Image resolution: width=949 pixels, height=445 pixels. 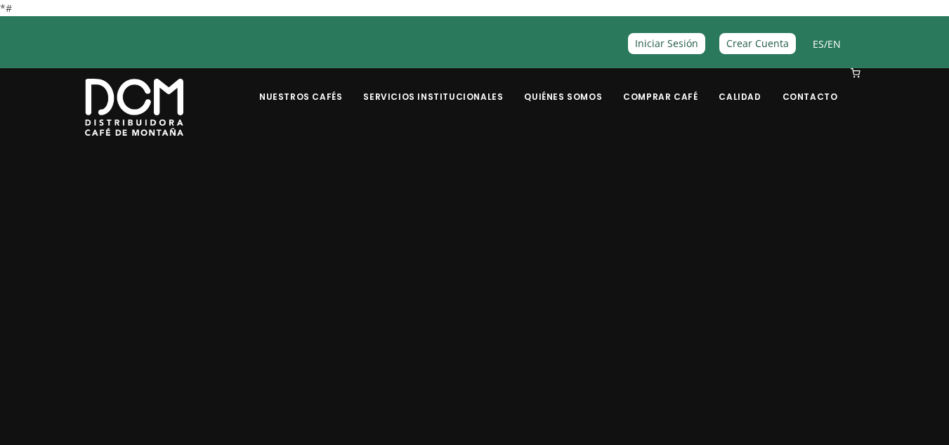 What do you see at coordinates (661, 86) in the screenshot?
I see `a: Comprar Café` at bounding box center [661, 86].